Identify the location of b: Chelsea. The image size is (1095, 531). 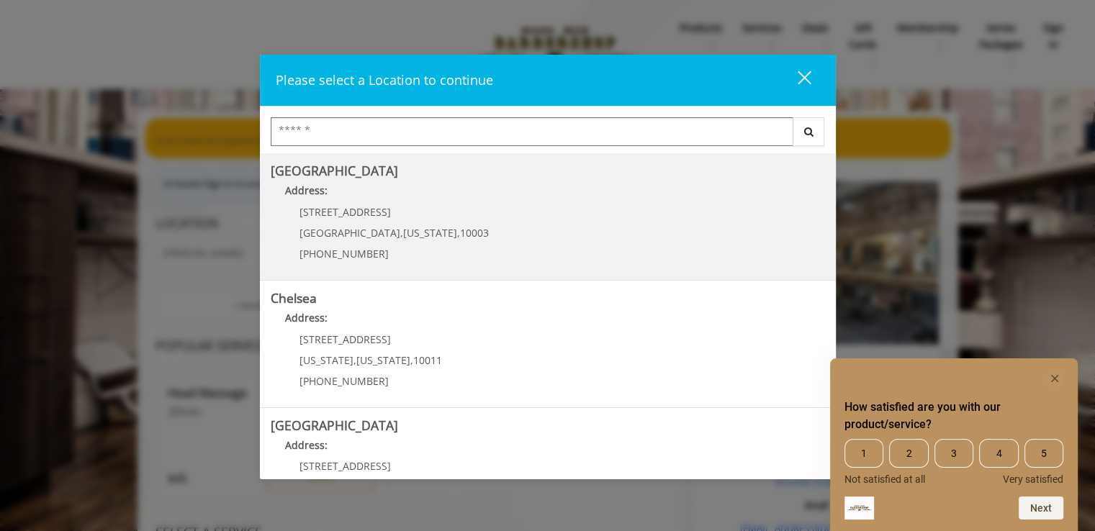
(294, 298).